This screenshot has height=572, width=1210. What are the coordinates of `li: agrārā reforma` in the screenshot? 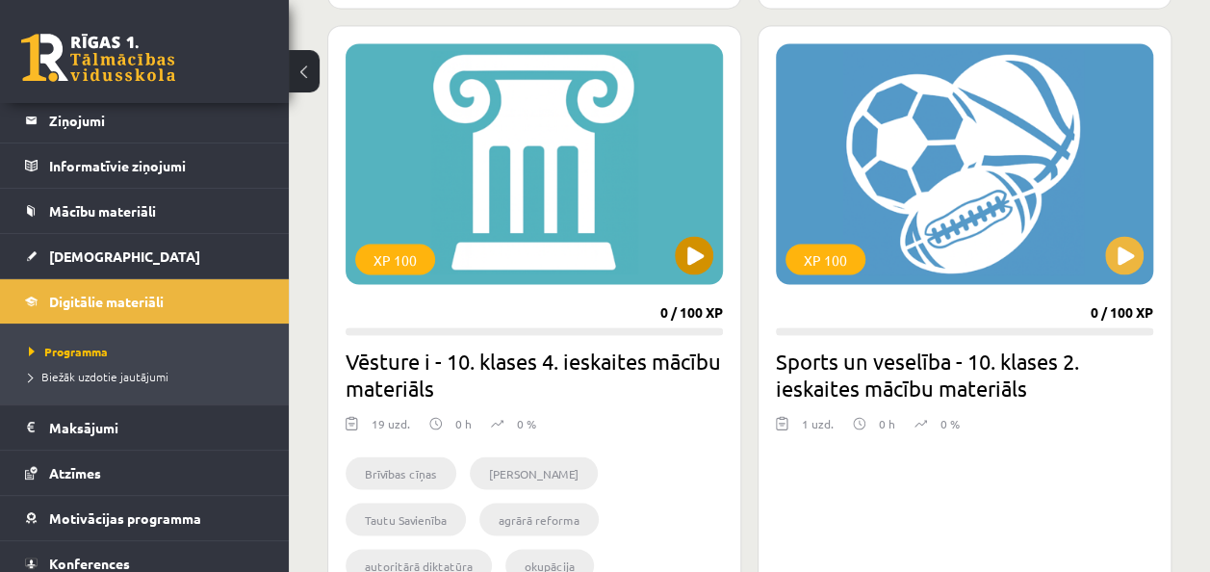 It's located at (539, 519).